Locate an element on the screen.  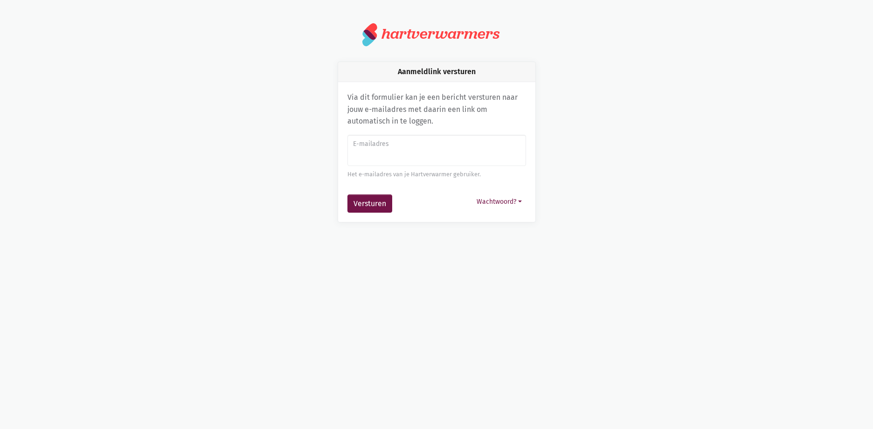
img: logo.svg is located at coordinates (370, 34).